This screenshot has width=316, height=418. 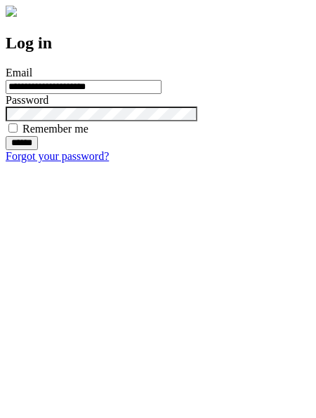 I want to click on label: Email, so click(x=19, y=72).